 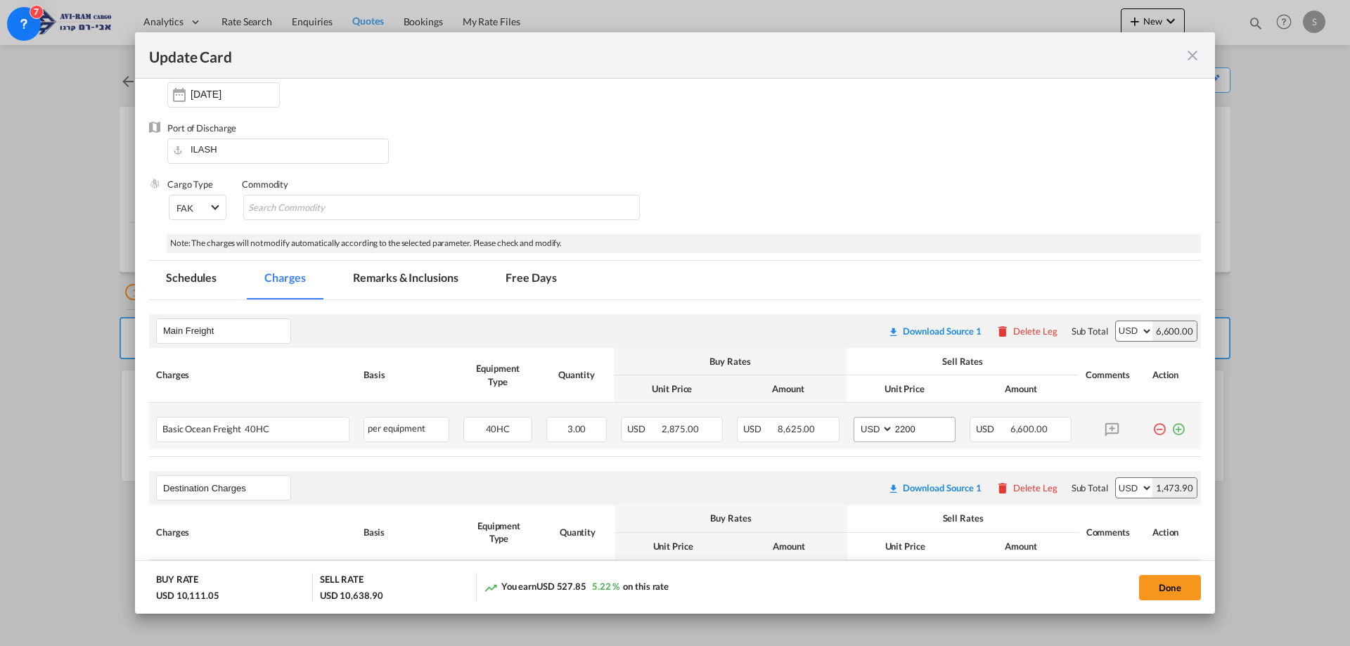 I want to click on div: 1,473.90, so click(x=1174, y=488).